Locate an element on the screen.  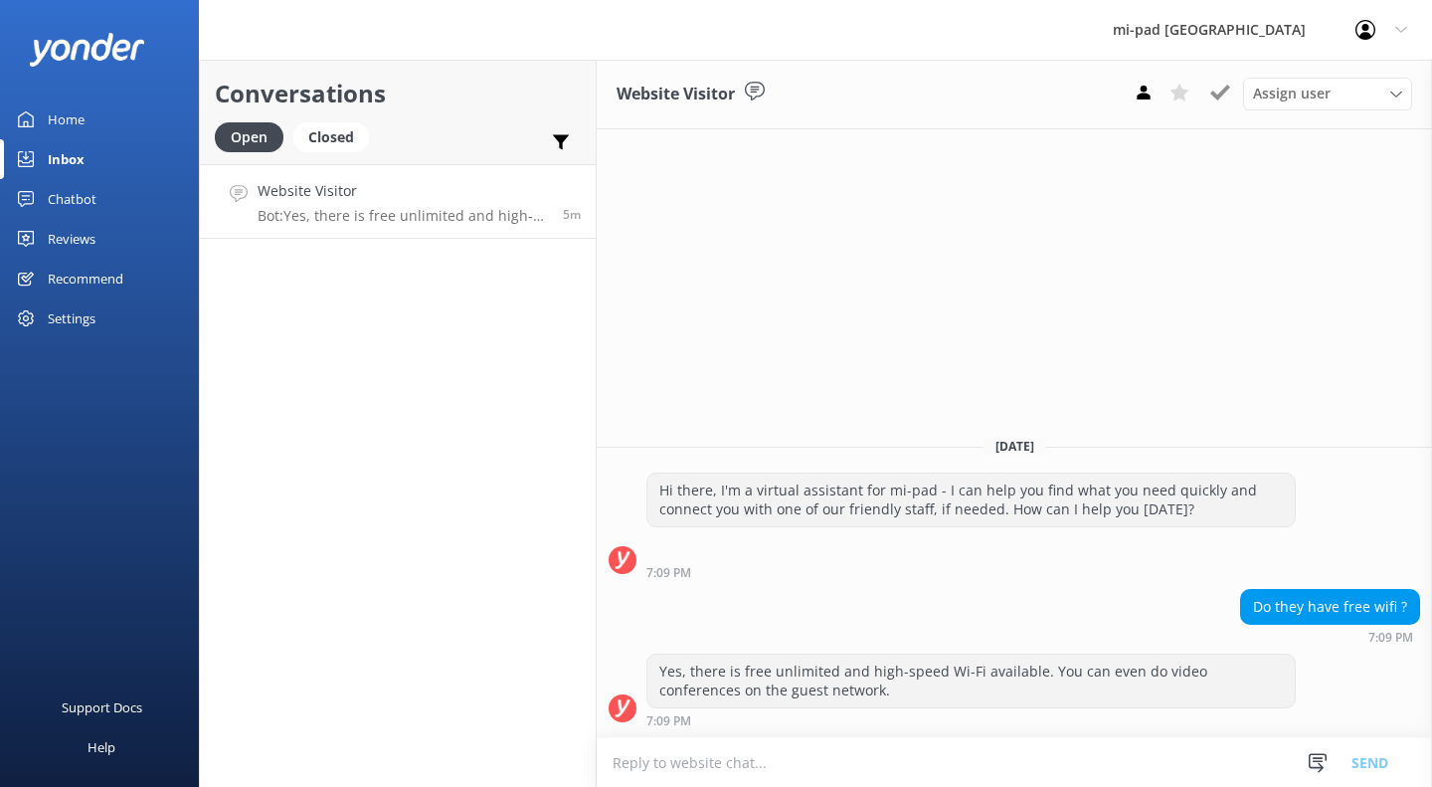
a: Website VisitorBot:Yes, there is free unlimited and high-speed Wi-Fi available. You can even do v... is located at coordinates (398, 201).